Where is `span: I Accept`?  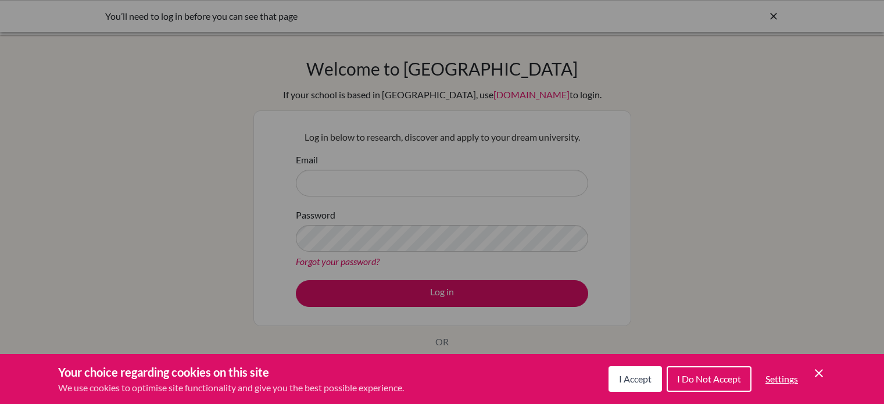 span: I Accept is located at coordinates (635, 378).